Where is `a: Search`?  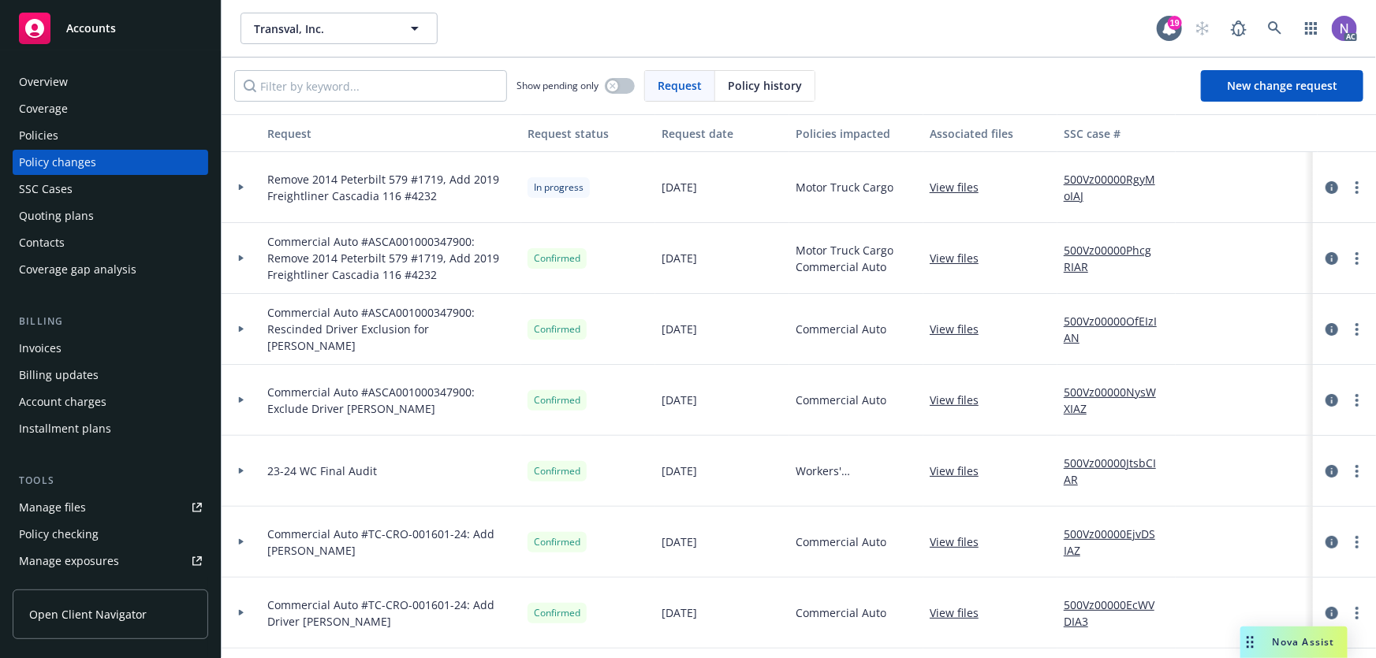
a: Search is located at coordinates (1275, 28).